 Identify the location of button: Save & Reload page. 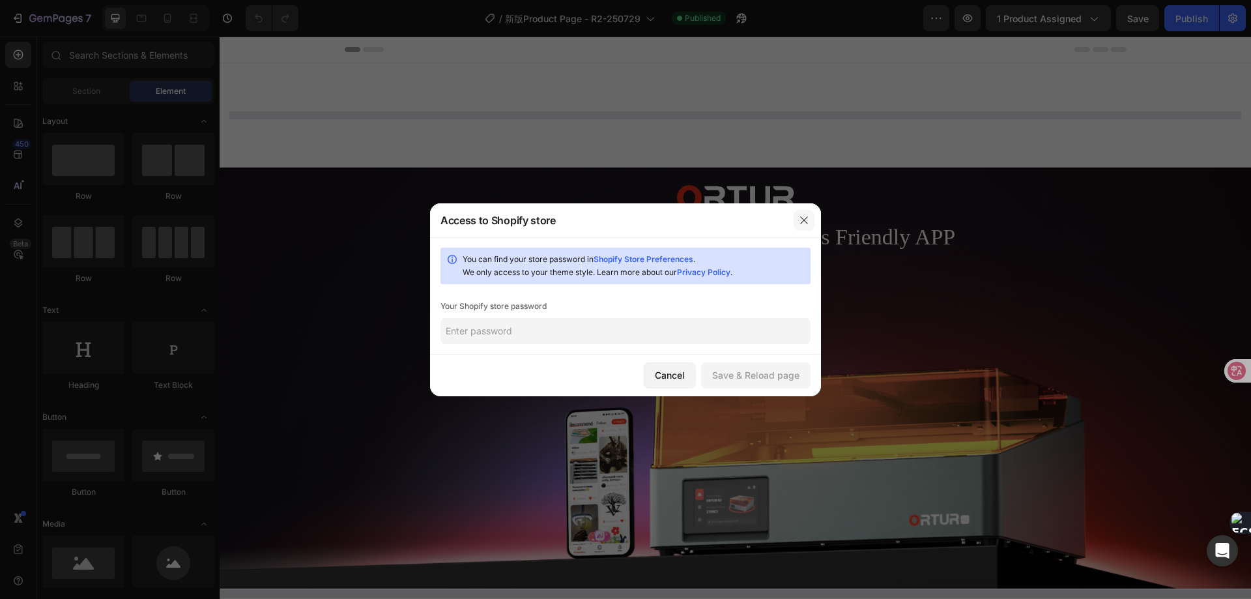
(756, 375).